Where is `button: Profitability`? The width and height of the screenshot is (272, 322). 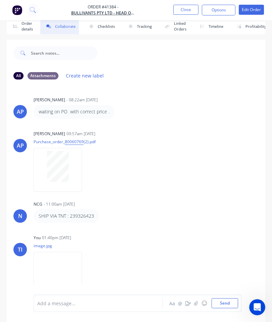 button: Profitability is located at coordinates (250, 26).